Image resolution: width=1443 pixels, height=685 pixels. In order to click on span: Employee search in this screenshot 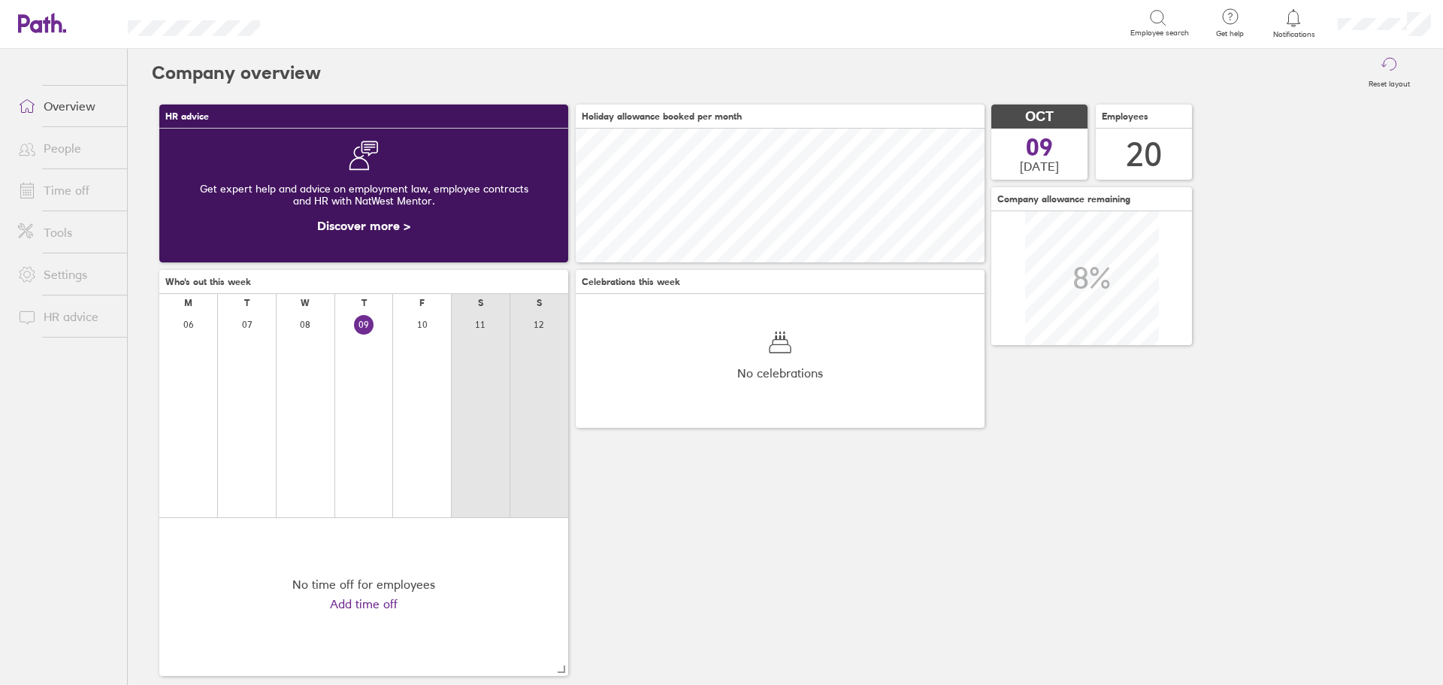, I will do `click(1160, 33)`.